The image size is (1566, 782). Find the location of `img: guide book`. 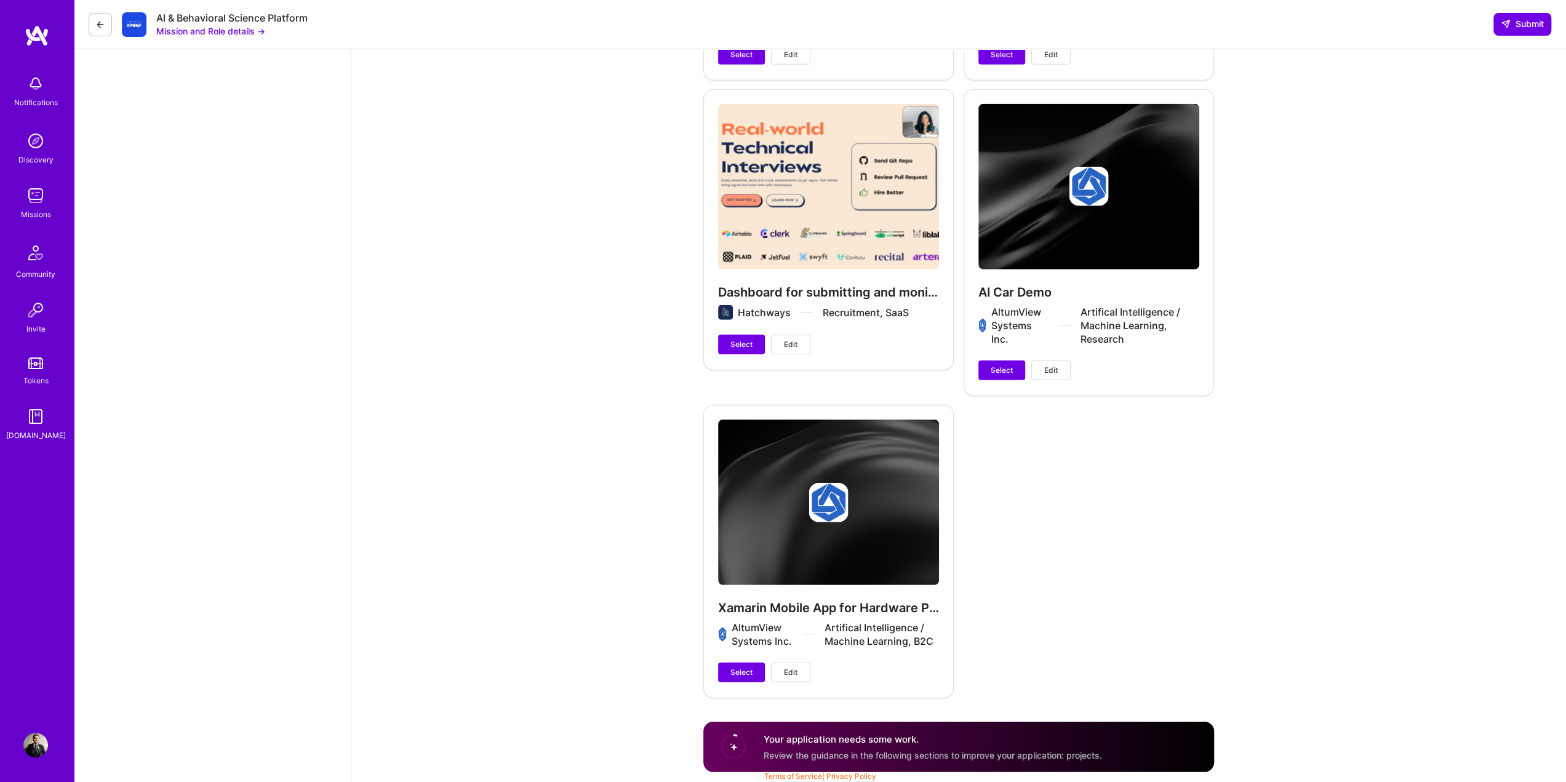

img: guide book is located at coordinates (36, 416).